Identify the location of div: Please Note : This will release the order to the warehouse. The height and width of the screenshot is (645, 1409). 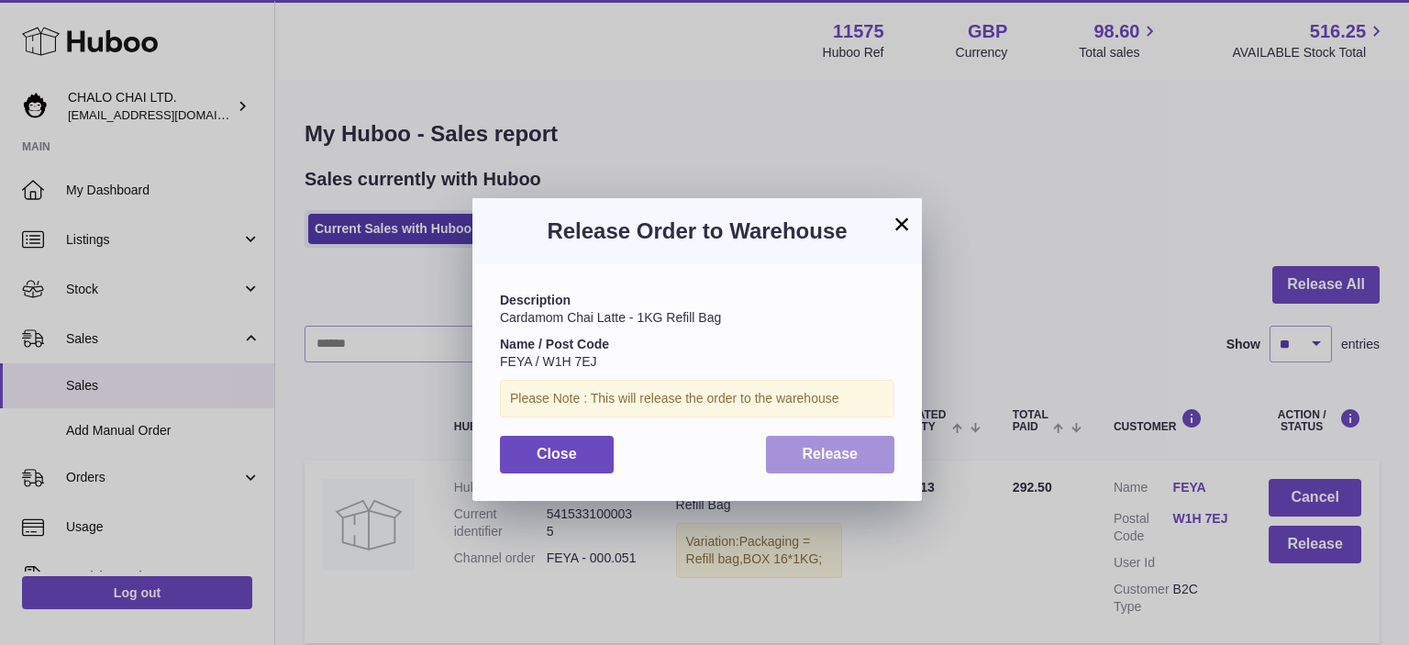
(697, 398).